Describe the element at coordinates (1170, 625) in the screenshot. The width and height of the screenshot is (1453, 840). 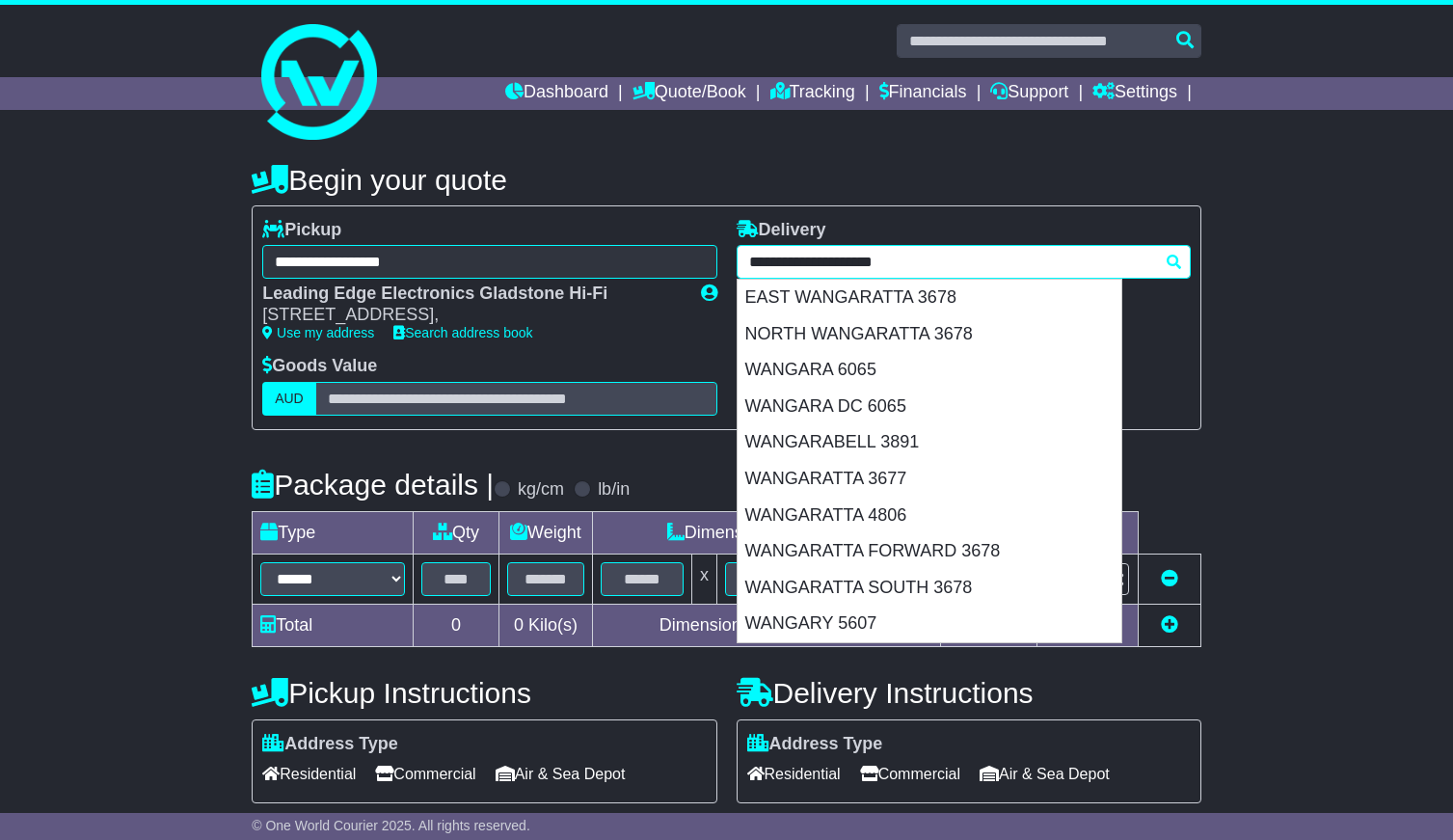
I see `a: Add new item` at that location.